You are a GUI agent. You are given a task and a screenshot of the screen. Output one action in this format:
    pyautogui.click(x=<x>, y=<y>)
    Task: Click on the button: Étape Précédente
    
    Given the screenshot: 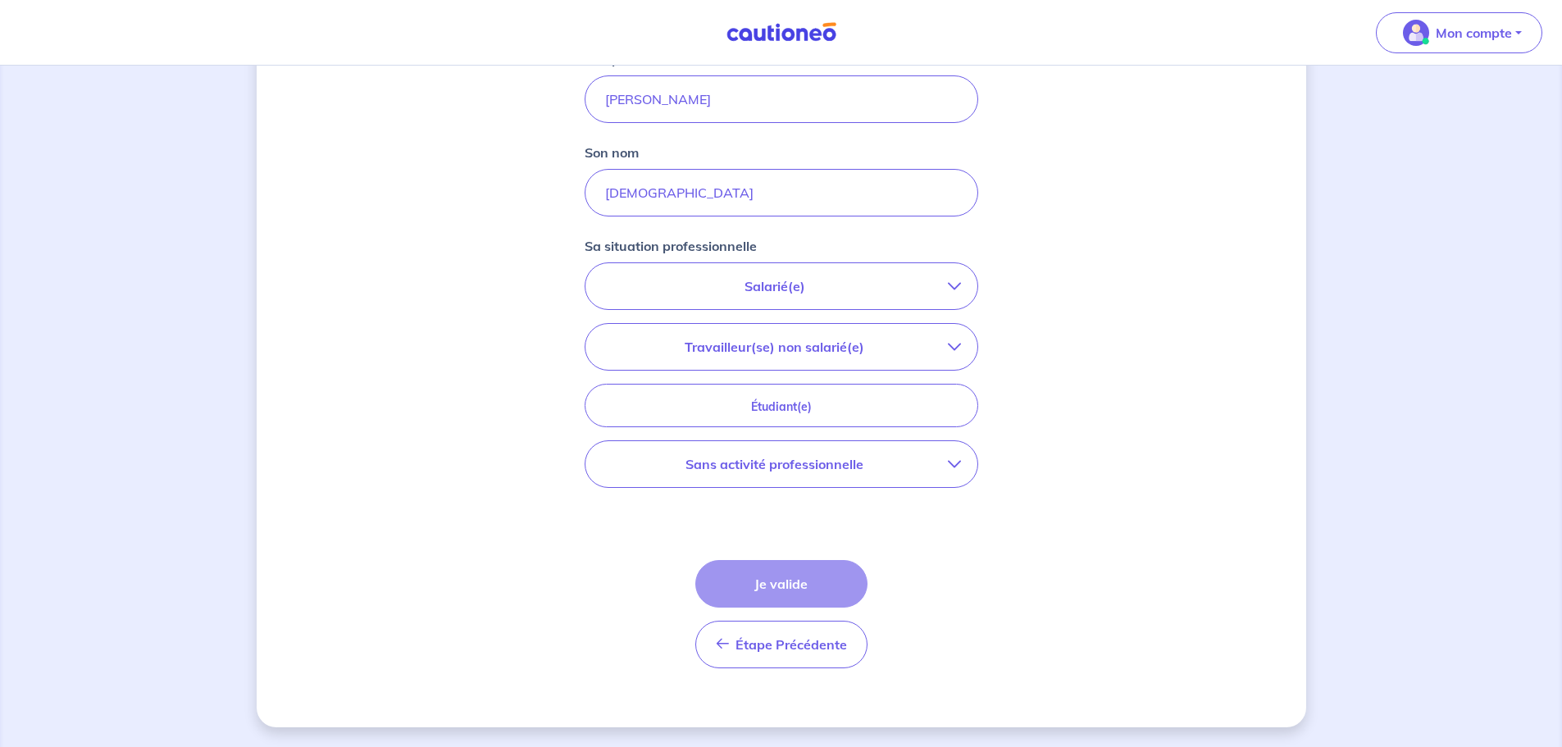 What is the action you would take?
    pyautogui.click(x=782, y=645)
    